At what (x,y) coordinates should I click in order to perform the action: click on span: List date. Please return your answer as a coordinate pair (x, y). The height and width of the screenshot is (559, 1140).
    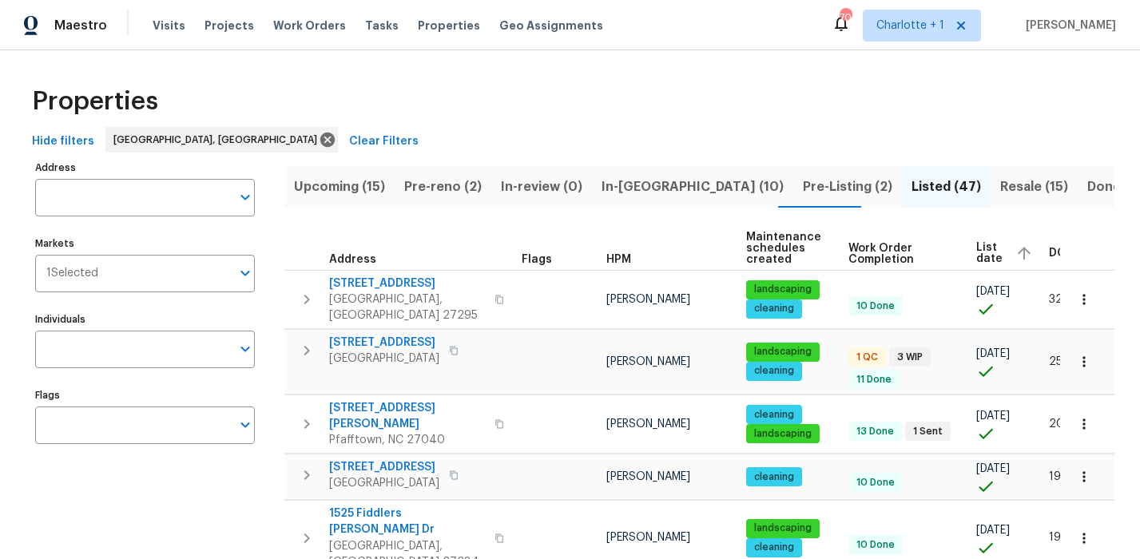
    Looking at the image, I should click on (989, 253).